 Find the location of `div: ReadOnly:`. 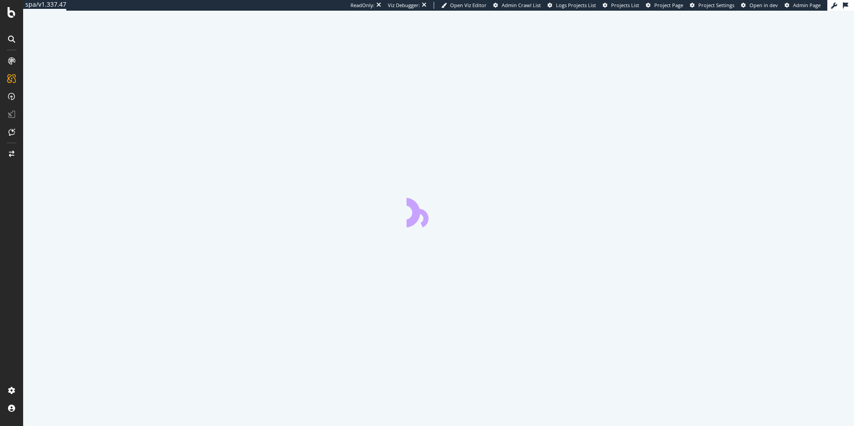

div: ReadOnly: is located at coordinates (363, 5).